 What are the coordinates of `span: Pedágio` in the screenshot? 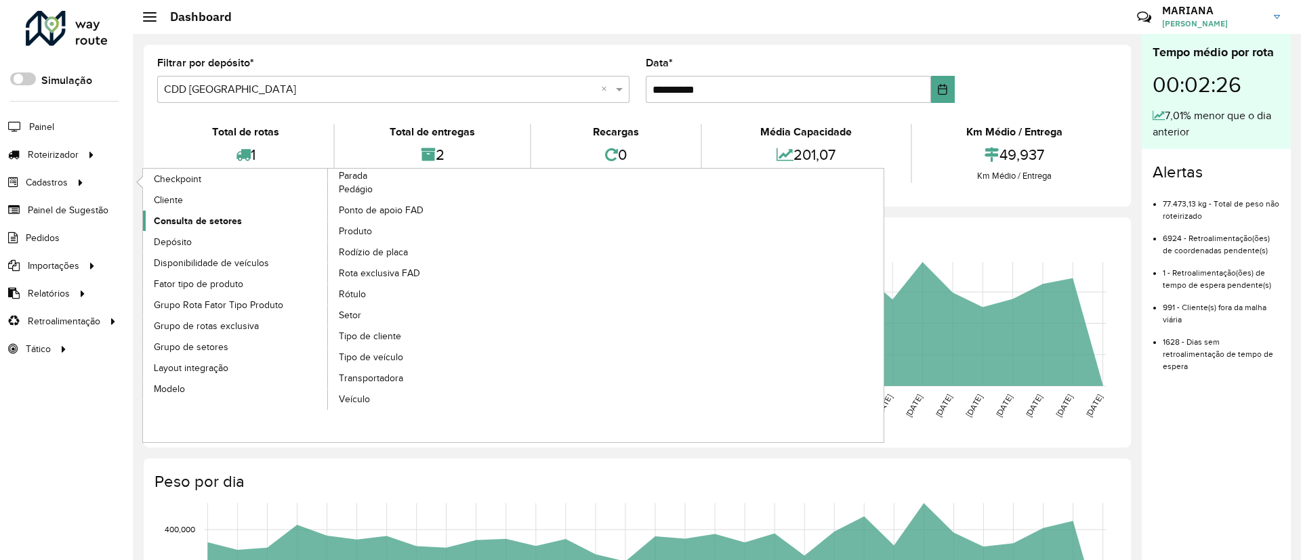 It's located at (356, 189).